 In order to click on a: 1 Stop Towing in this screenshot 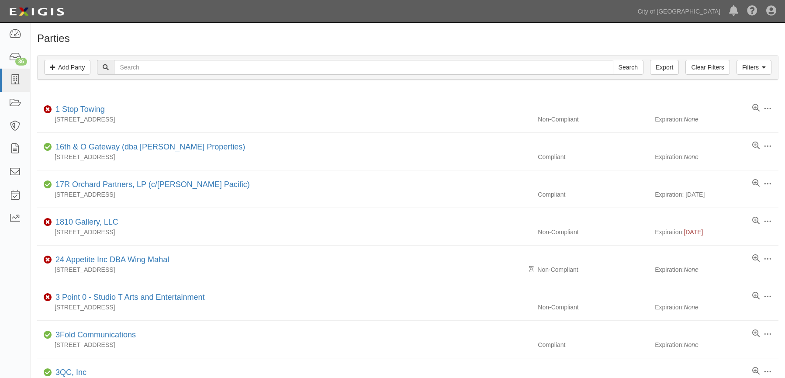, I will do `click(80, 109)`.